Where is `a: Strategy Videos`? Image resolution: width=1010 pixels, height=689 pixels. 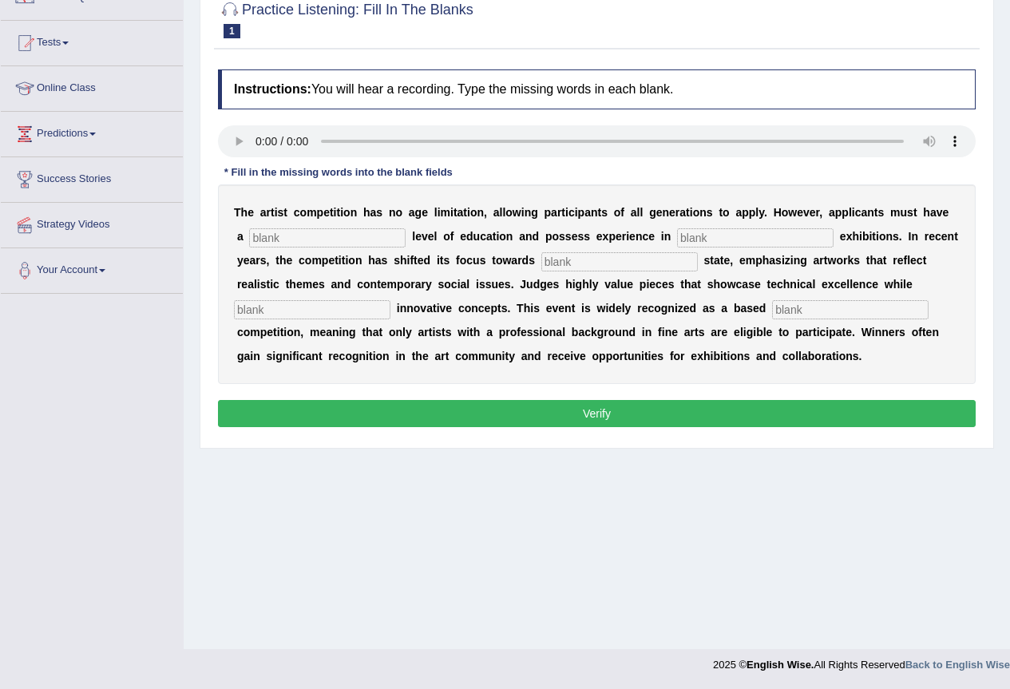 a: Strategy Videos is located at coordinates (92, 223).